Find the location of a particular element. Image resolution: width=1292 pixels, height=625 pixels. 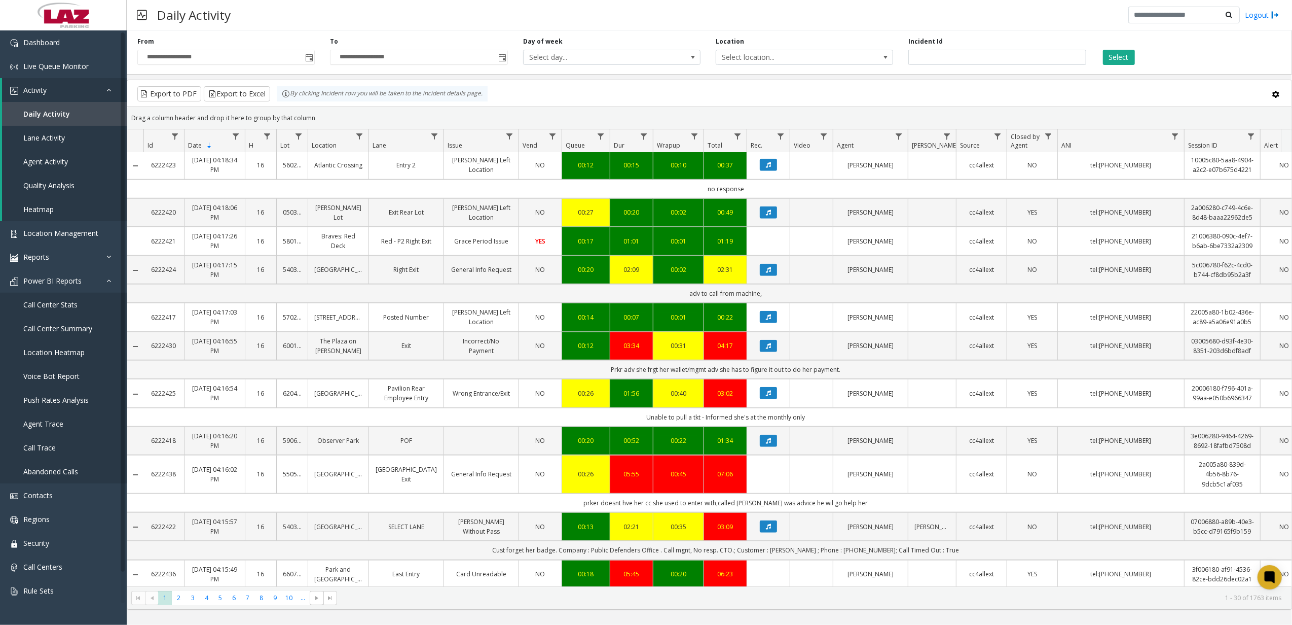

a: 02:31 is located at coordinates (726, 269).